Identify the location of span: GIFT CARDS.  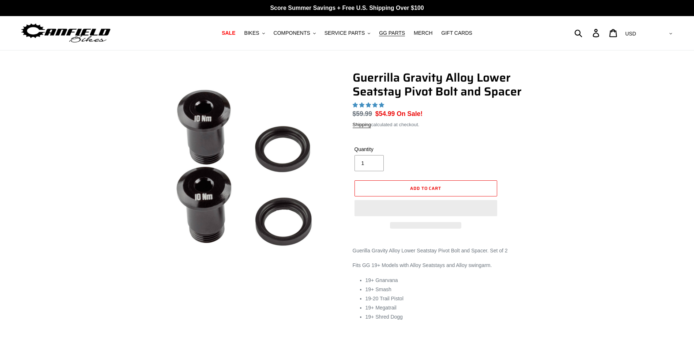
(456, 33).